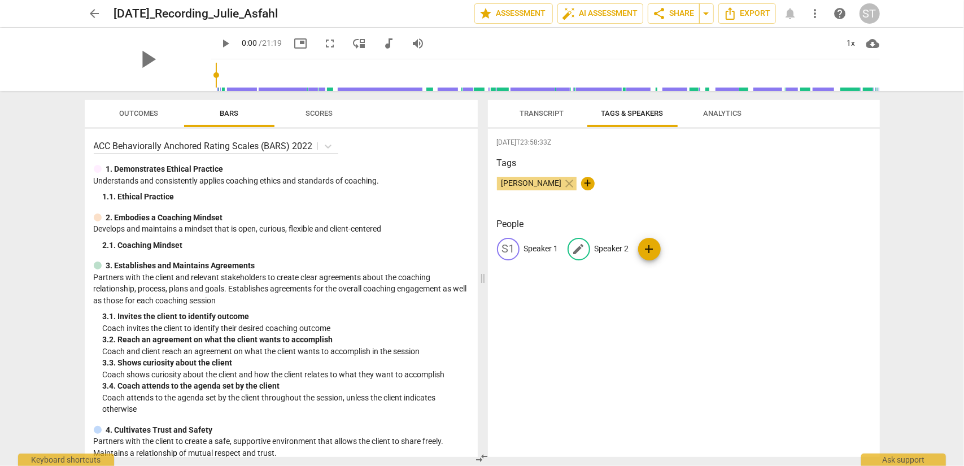 This screenshot has width=964, height=466. Describe the element at coordinates (482, 458) in the screenshot. I see `span: compare_arrows` at that location.